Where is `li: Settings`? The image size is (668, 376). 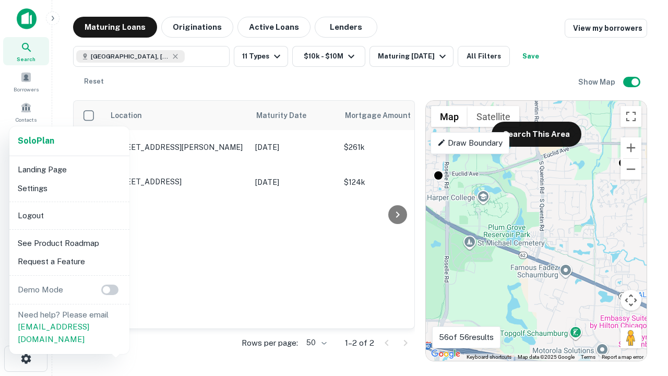
li: Settings is located at coordinates (69, 188).